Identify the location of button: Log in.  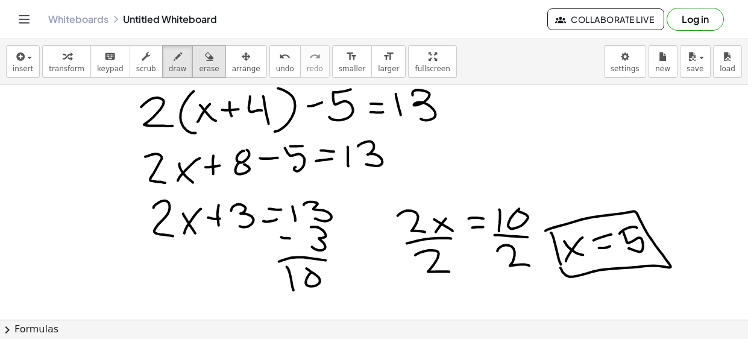
(695, 19).